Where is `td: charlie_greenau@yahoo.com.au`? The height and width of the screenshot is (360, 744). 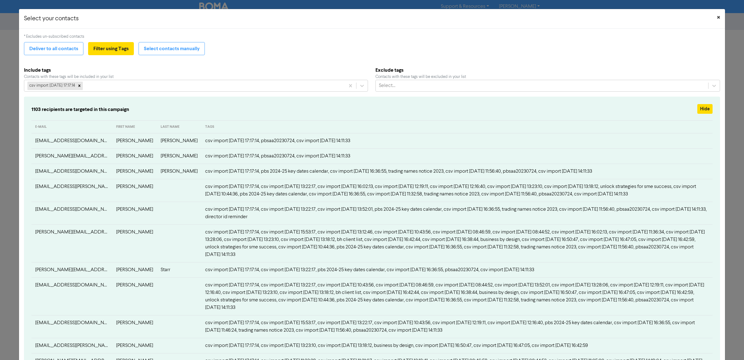 td: charlie_greenau@yahoo.com.au is located at coordinates (72, 326).